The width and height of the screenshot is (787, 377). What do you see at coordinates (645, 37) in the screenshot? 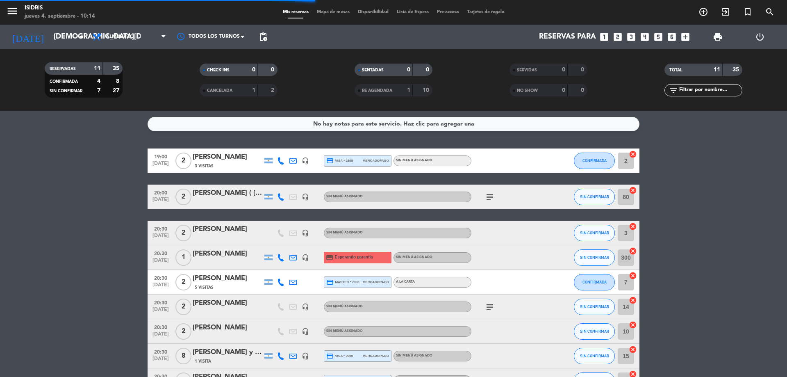
I see `i: looks_4` at bounding box center [645, 37].